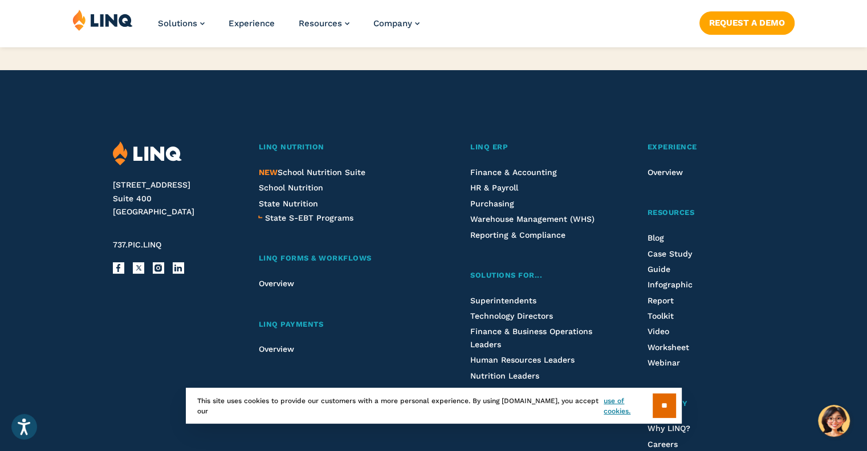 The height and width of the screenshot is (451, 867). What do you see at coordinates (159, 268) in the screenshot?
I see `a: Instagram` at bounding box center [159, 268].